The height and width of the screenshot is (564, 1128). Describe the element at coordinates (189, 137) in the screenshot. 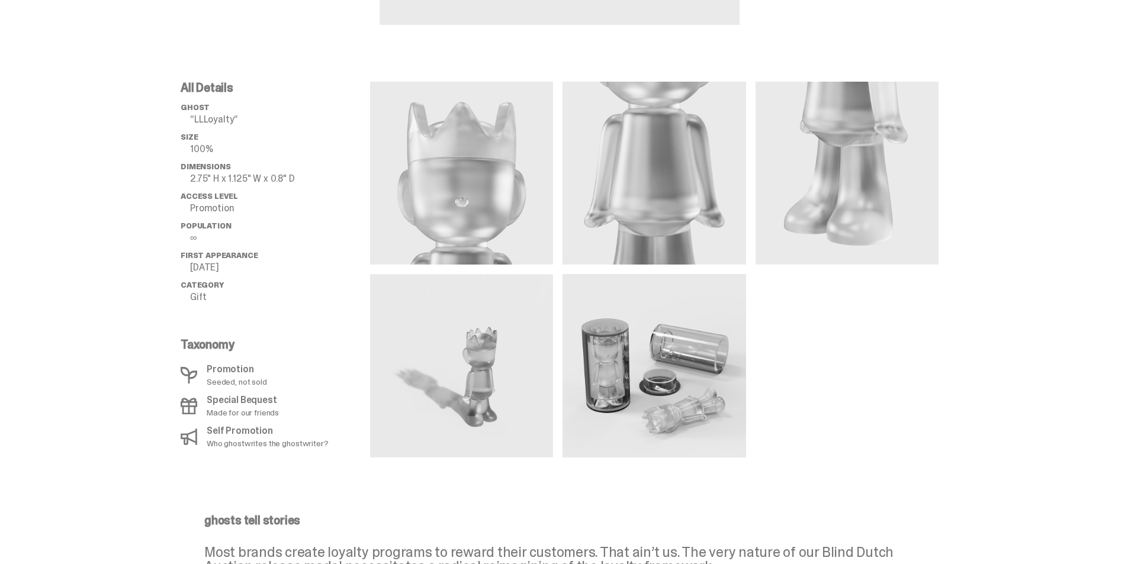

I see `span: Size` at that location.